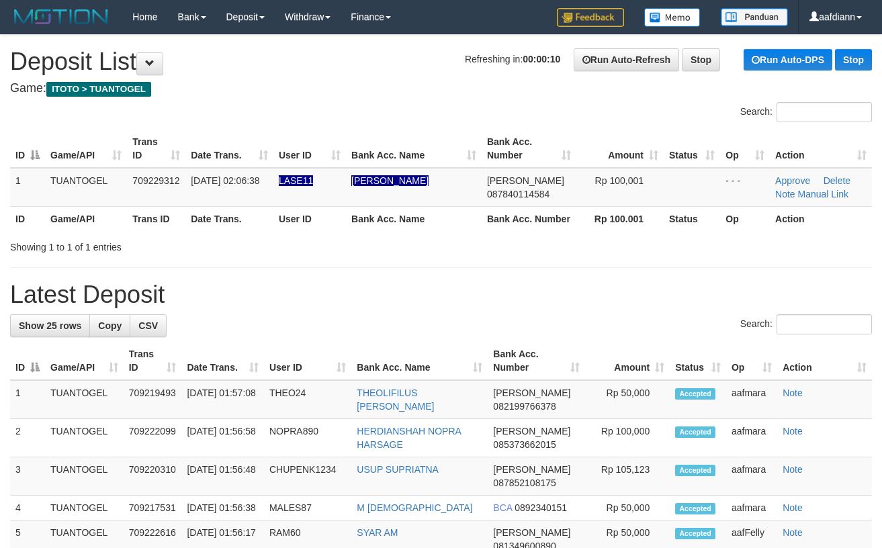 The image size is (882, 548). What do you see at coordinates (308, 508) in the screenshot?
I see `td: MALES87` at bounding box center [308, 508].